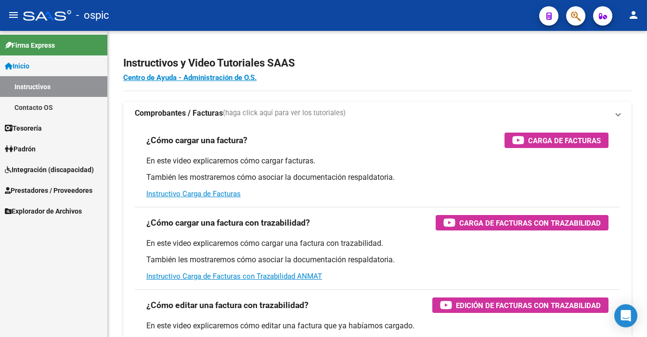 This screenshot has width=647, height=337. I want to click on mat-expansion-panel-header: Comprobantes / Facturas(haga click aquí para ver los tutoriales), so click(377, 113).